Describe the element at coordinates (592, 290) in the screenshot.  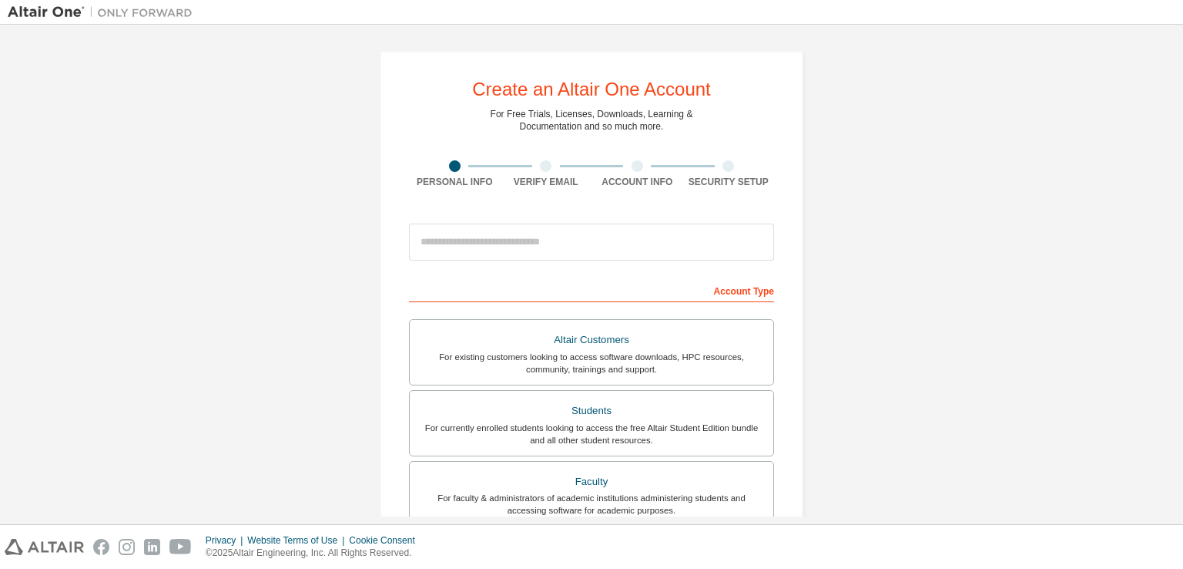
I see `div: Account Type` at that location.